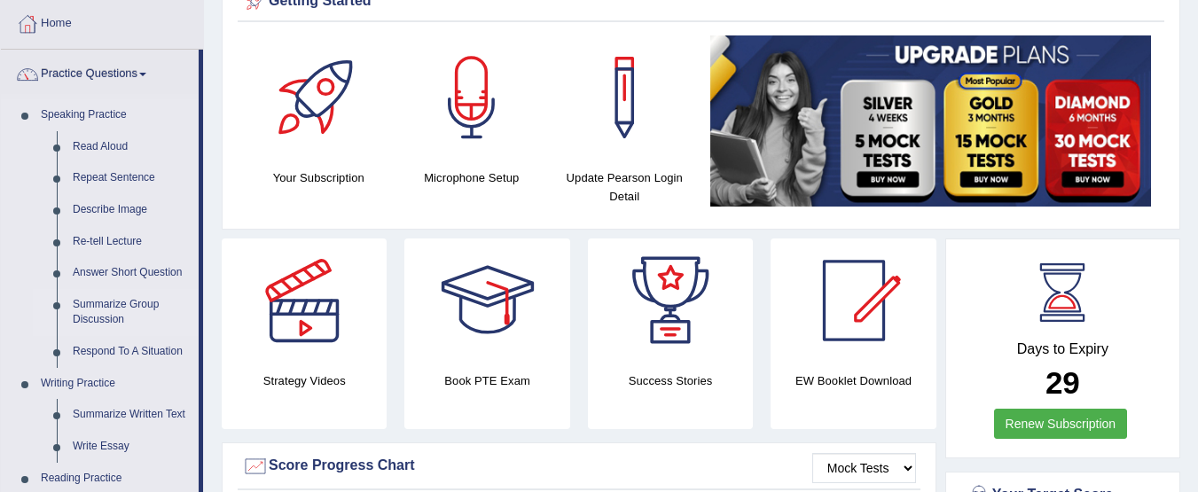 The height and width of the screenshot is (492, 1198). What do you see at coordinates (304, 380) in the screenshot?
I see `h4: Strategy Videos` at bounding box center [304, 380].